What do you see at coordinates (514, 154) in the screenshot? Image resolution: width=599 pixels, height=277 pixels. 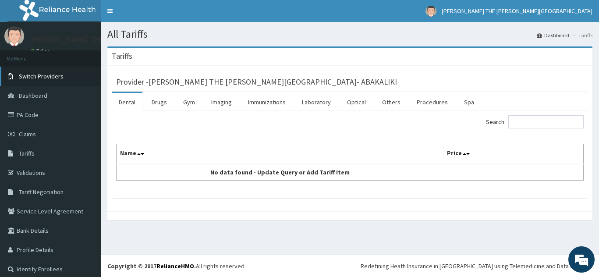 I see `th: Price` at bounding box center [514, 154].